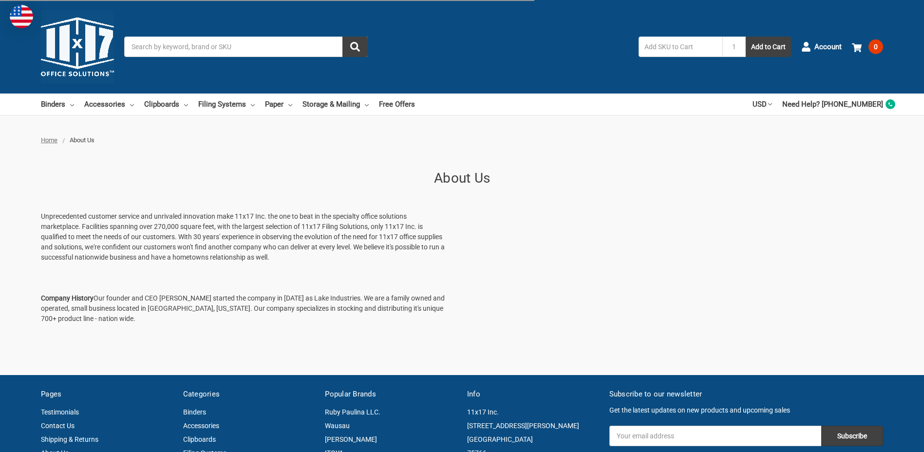  I want to click on span: Account, so click(828, 47).